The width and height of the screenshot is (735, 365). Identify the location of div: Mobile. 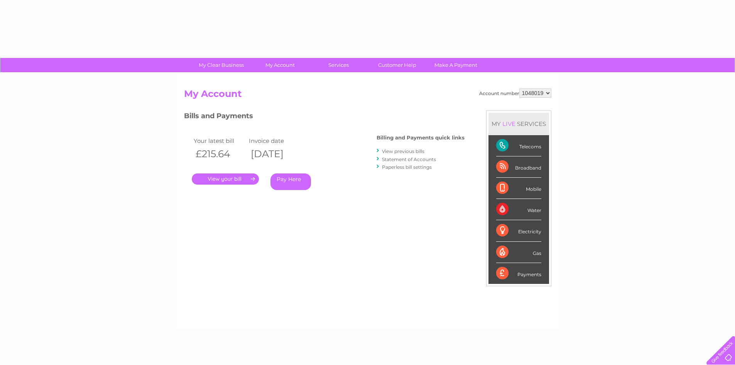
(519, 188).